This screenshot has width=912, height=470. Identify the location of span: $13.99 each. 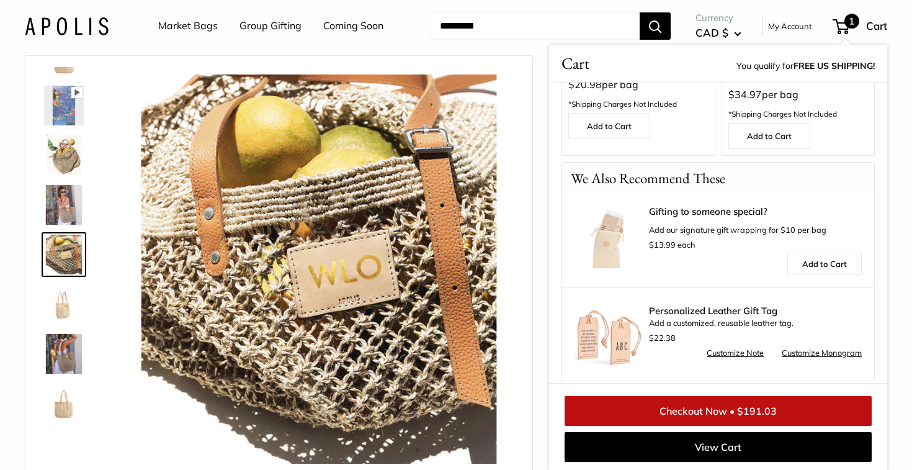
(672, 244).